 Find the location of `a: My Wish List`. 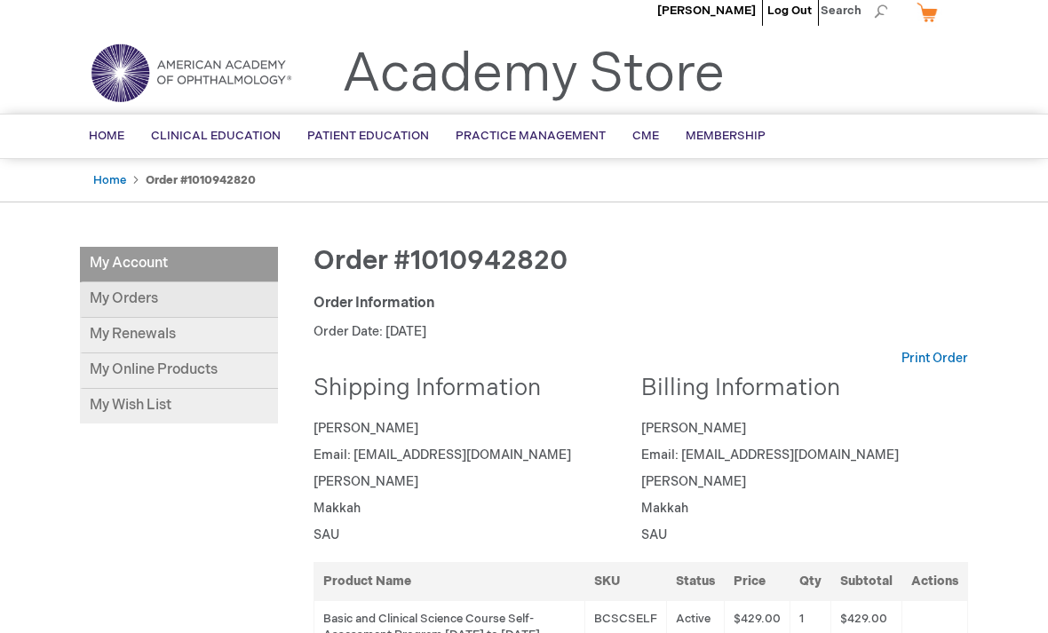

a: My Wish List is located at coordinates (178, 406).